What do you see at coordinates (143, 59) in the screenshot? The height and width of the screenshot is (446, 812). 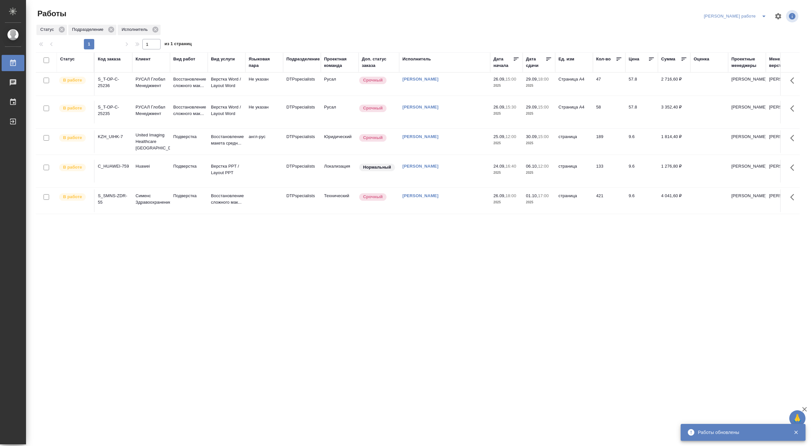 I see `div: Клиент` at bounding box center [143, 59].